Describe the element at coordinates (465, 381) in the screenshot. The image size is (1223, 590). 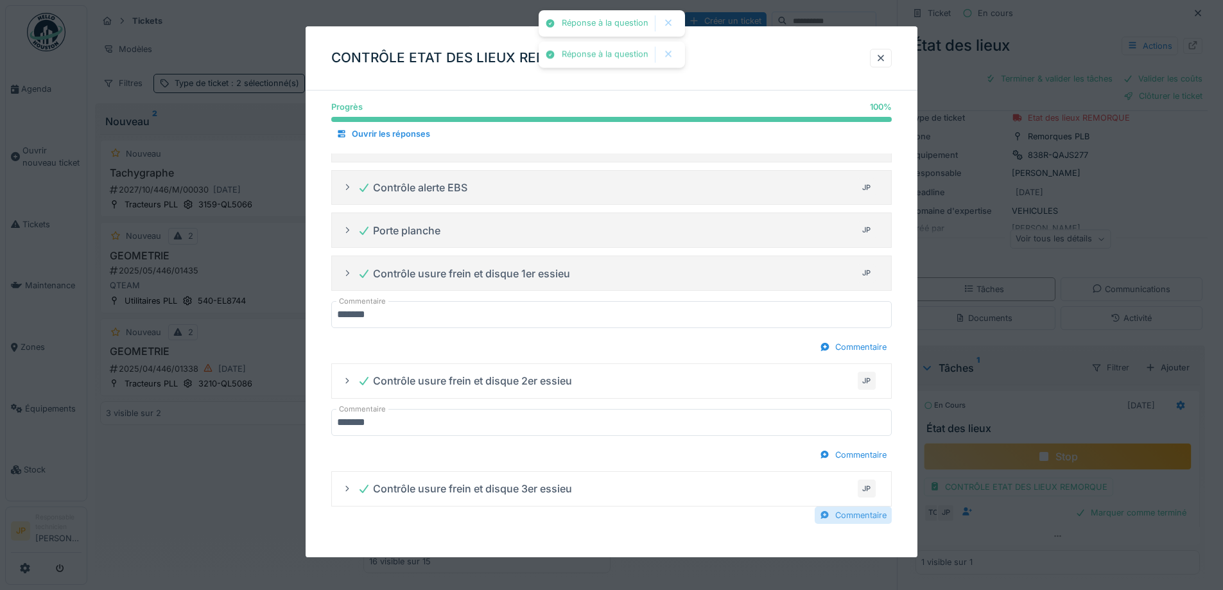
I see `div: Contrôle usure frein et disque 2er essieu` at that location.